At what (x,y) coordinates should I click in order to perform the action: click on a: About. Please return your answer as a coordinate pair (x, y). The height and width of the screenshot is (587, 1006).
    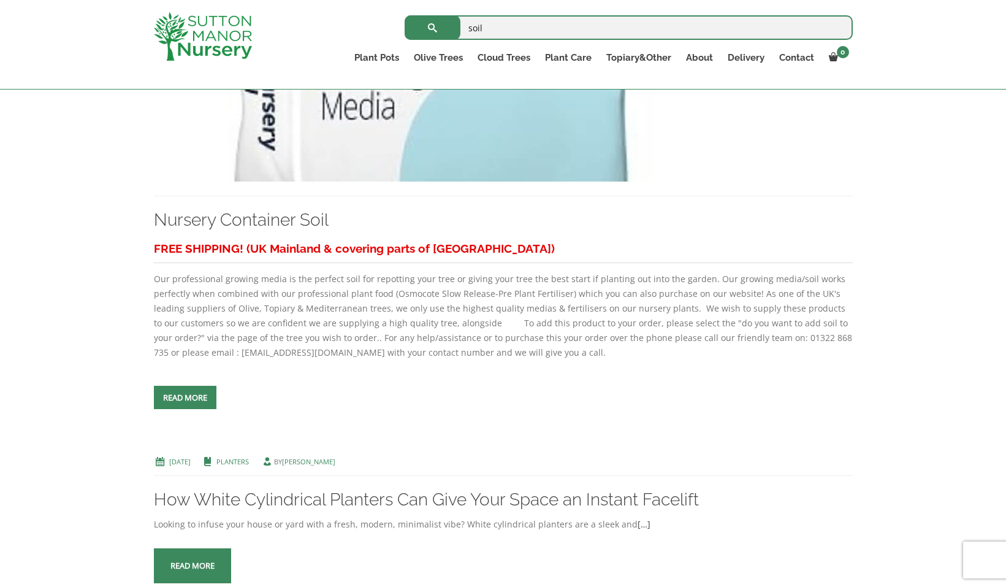
    Looking at the image, I should click on (700, 58).